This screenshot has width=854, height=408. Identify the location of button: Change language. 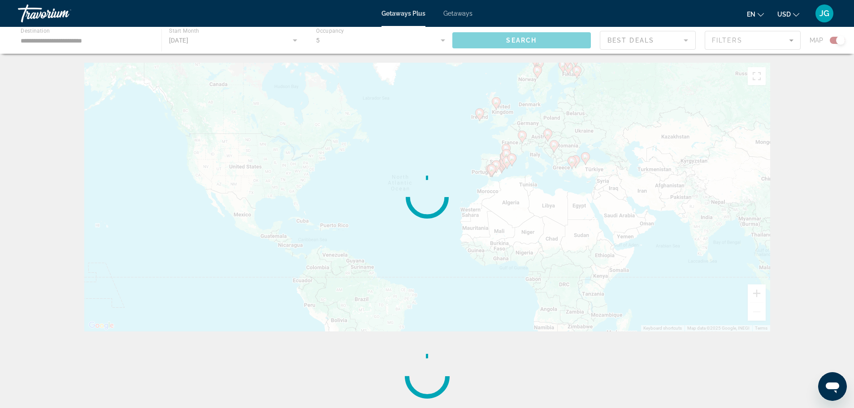
(755, 14).